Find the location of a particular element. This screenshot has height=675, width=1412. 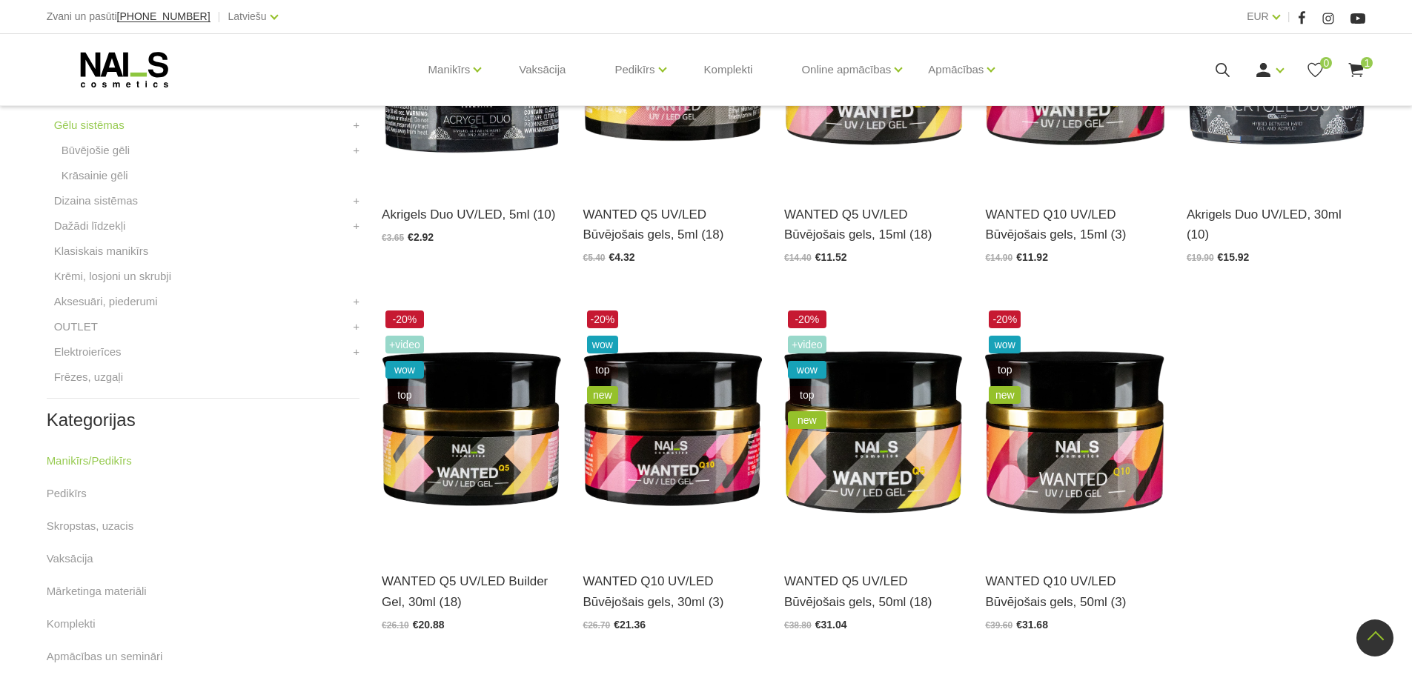

a: Mārketinga materiāli is located at coordinates (96, 591).